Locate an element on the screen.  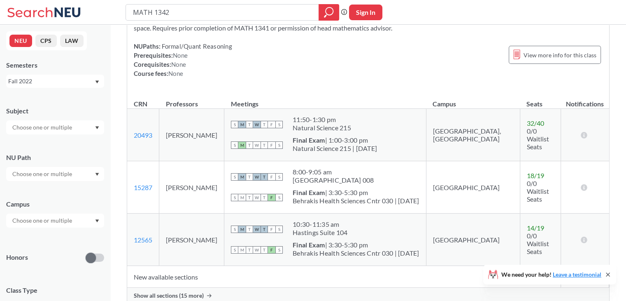
span: 18 / 19 is located at coordinates (536, 175).